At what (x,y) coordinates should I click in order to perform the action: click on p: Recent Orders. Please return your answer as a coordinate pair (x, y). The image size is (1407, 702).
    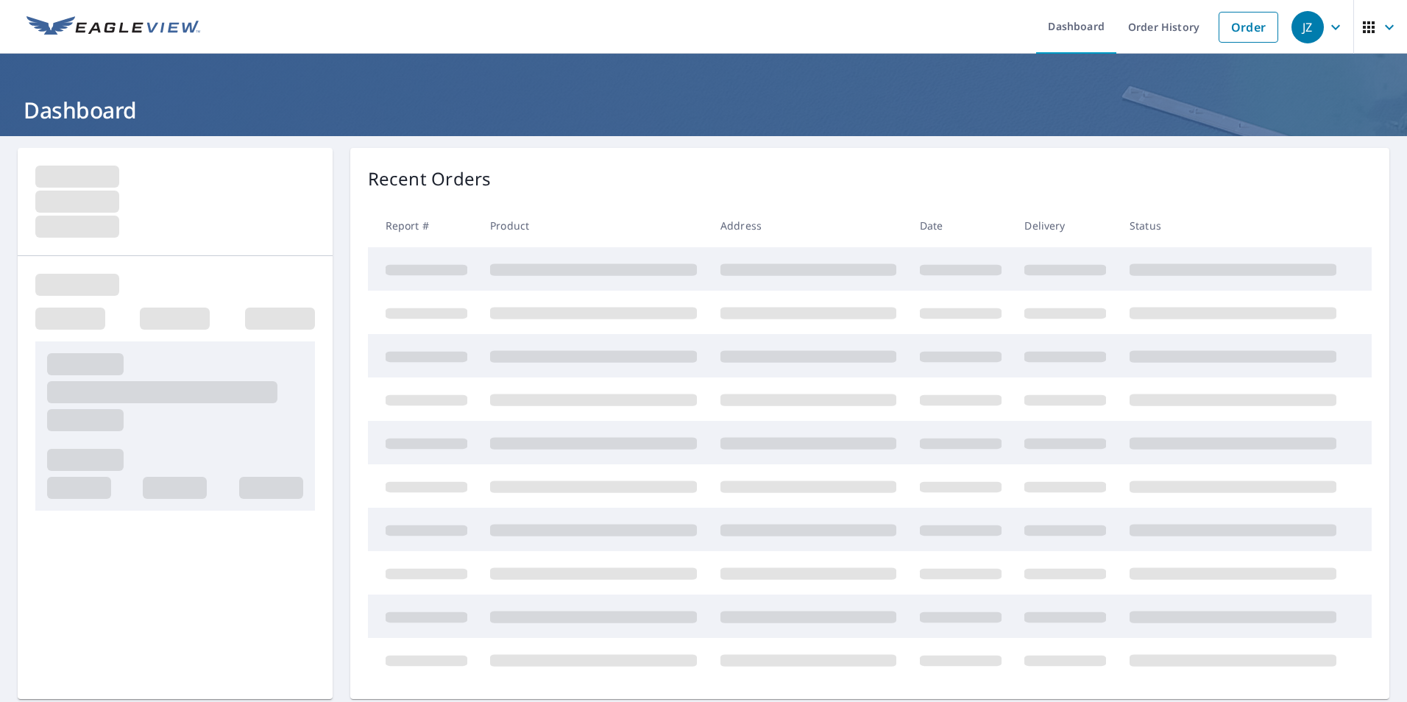
    Looking at the image, I should click on (430, 179).